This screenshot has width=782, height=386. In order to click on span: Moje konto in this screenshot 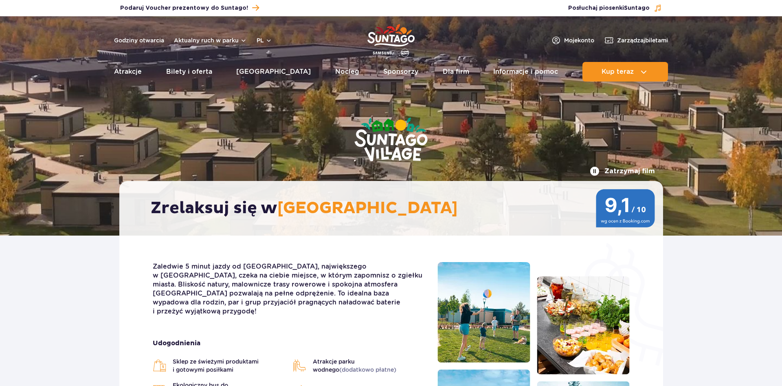, I will do `click(579, 40)`.